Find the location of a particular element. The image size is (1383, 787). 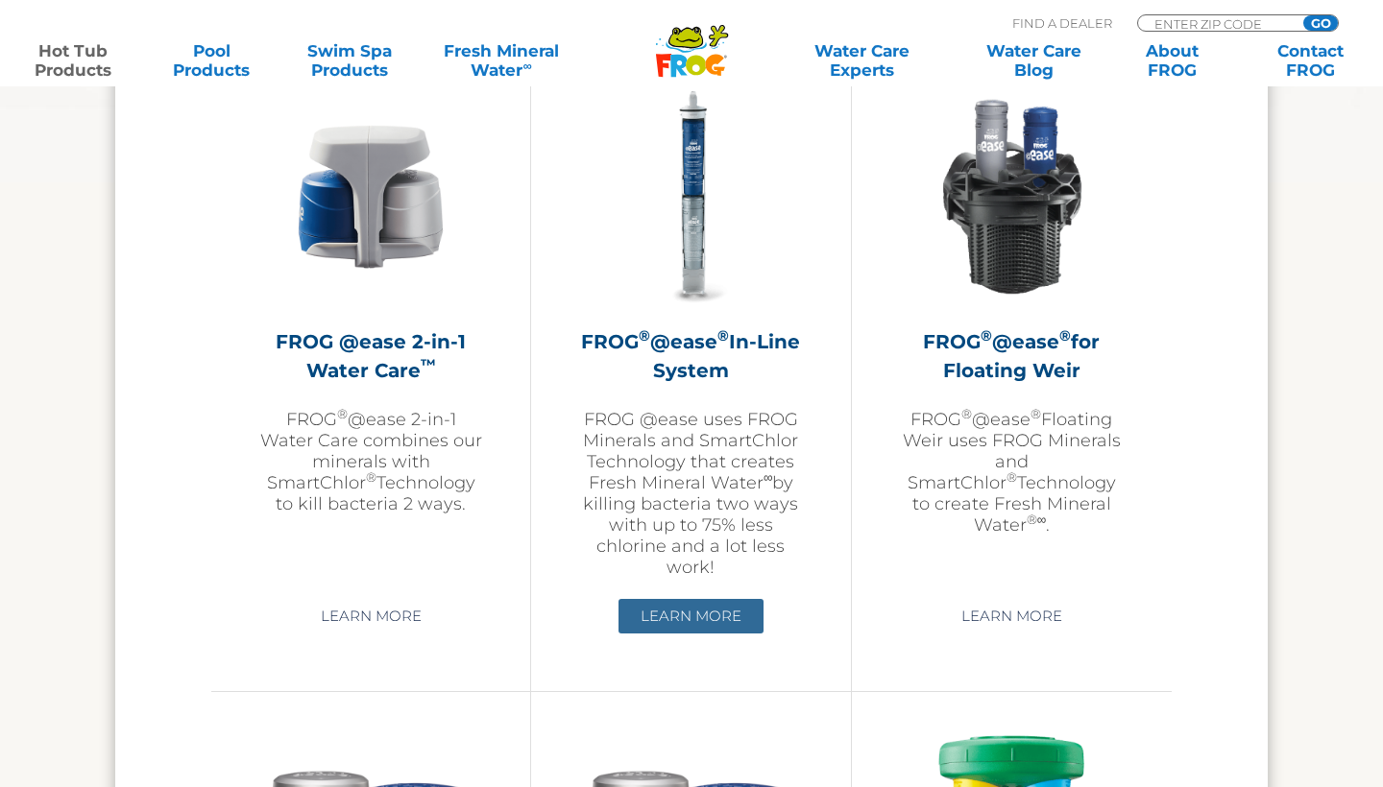

a: FROG®@ease®for Floating WeirFROG®@ease®Floating Weir uses FROG Minerals and SmartChlor®Technology... is located at coordinates (1011, 335).